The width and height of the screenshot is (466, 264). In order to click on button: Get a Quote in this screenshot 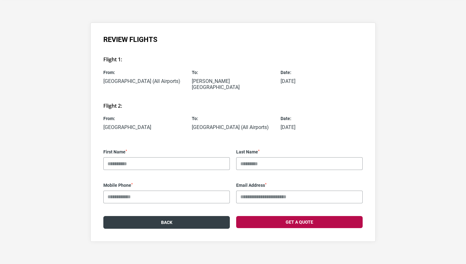, I will do `click(299, 222)`.